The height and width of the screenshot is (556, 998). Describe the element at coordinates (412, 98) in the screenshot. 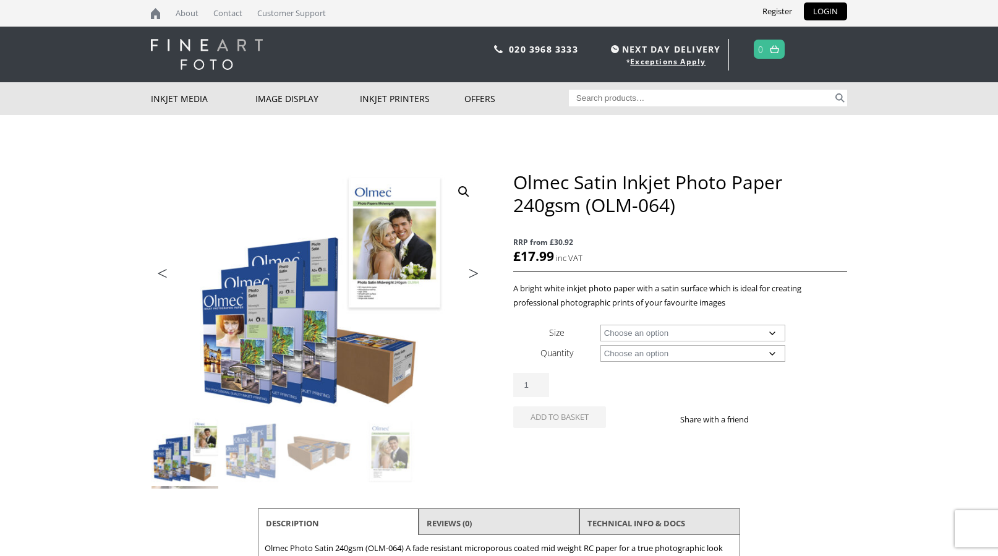

I see `a: Inkjet Printers` at that location.